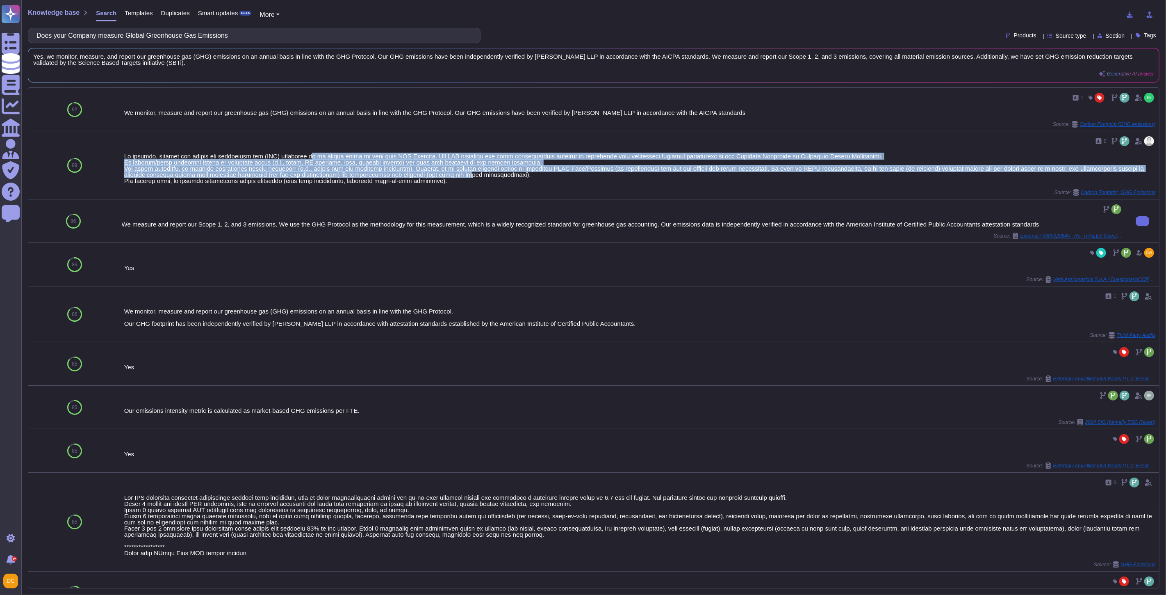  I want to click on span: Carbon Footprint, GHG Emissions, so click(1119, 192).